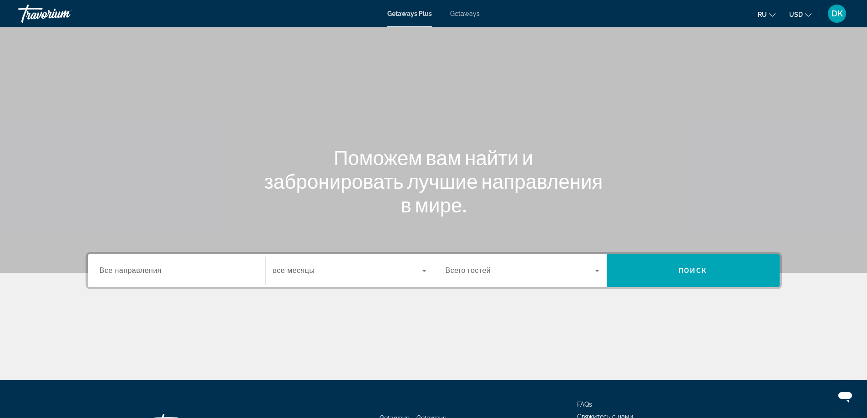 This screenshot has width=867, height=418. I want to click on button: User Menu, so click(837, 14).